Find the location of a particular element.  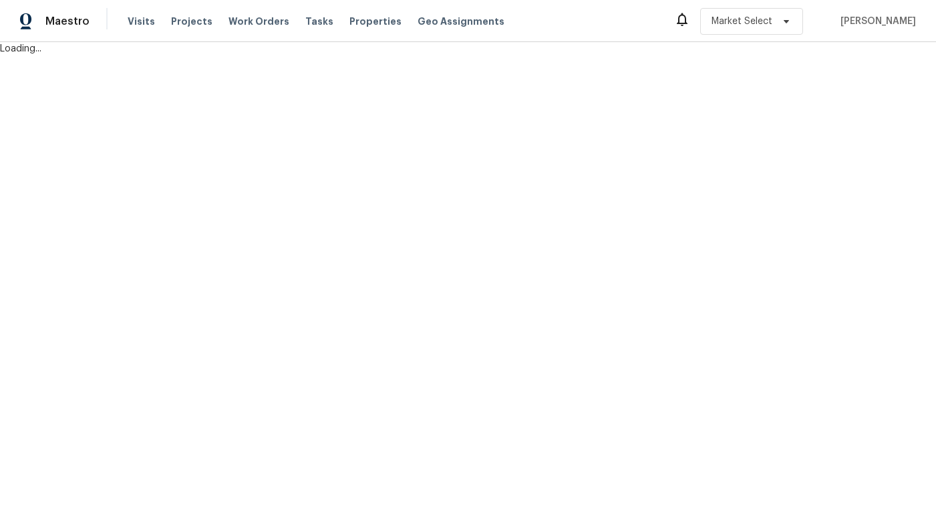

span: Maestro is located at coordinates (67, 21).